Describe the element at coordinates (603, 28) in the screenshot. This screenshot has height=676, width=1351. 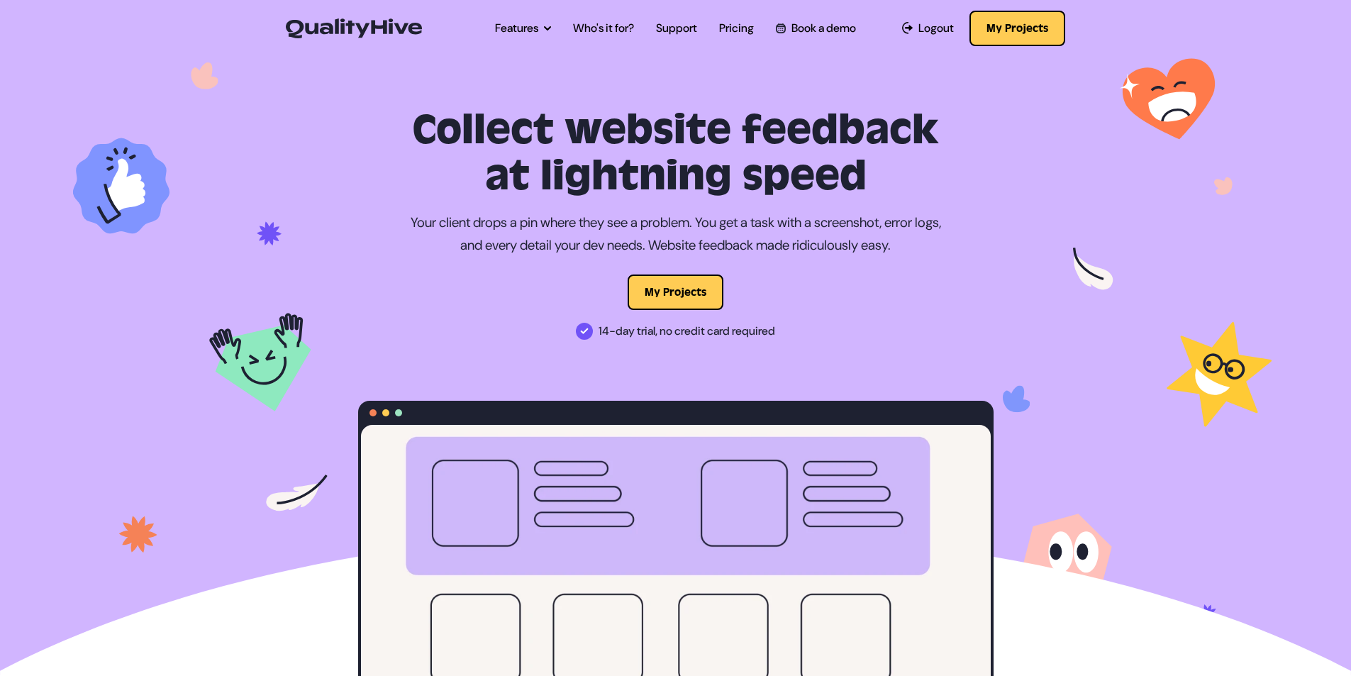
I see `a: Who's it for?` at that location.